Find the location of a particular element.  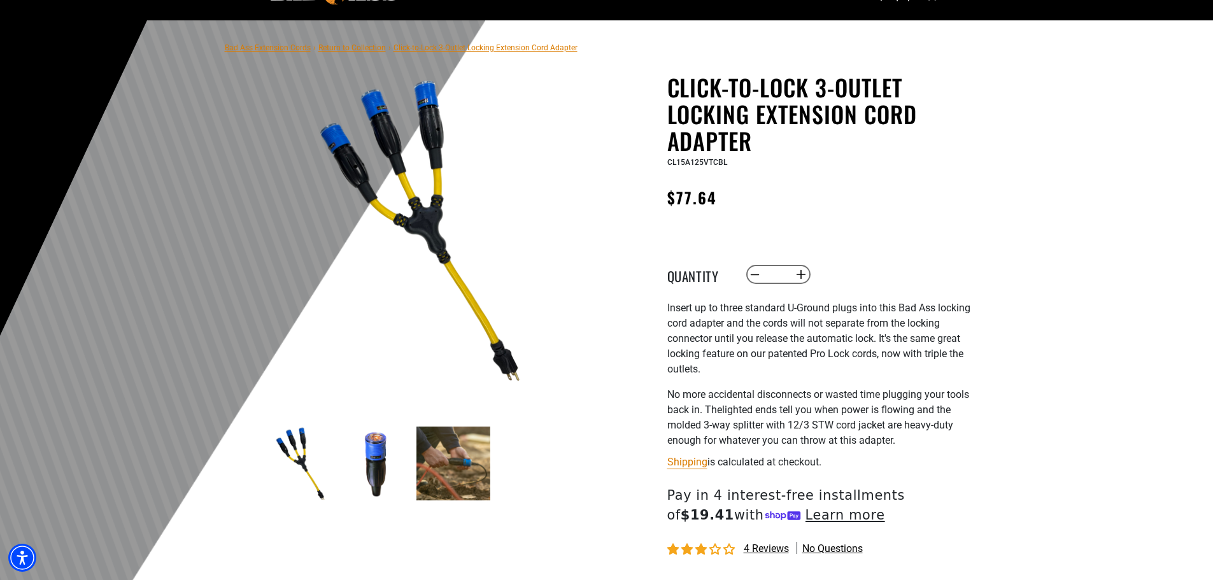

span: $77.64 is located at coordinates (692, 197).